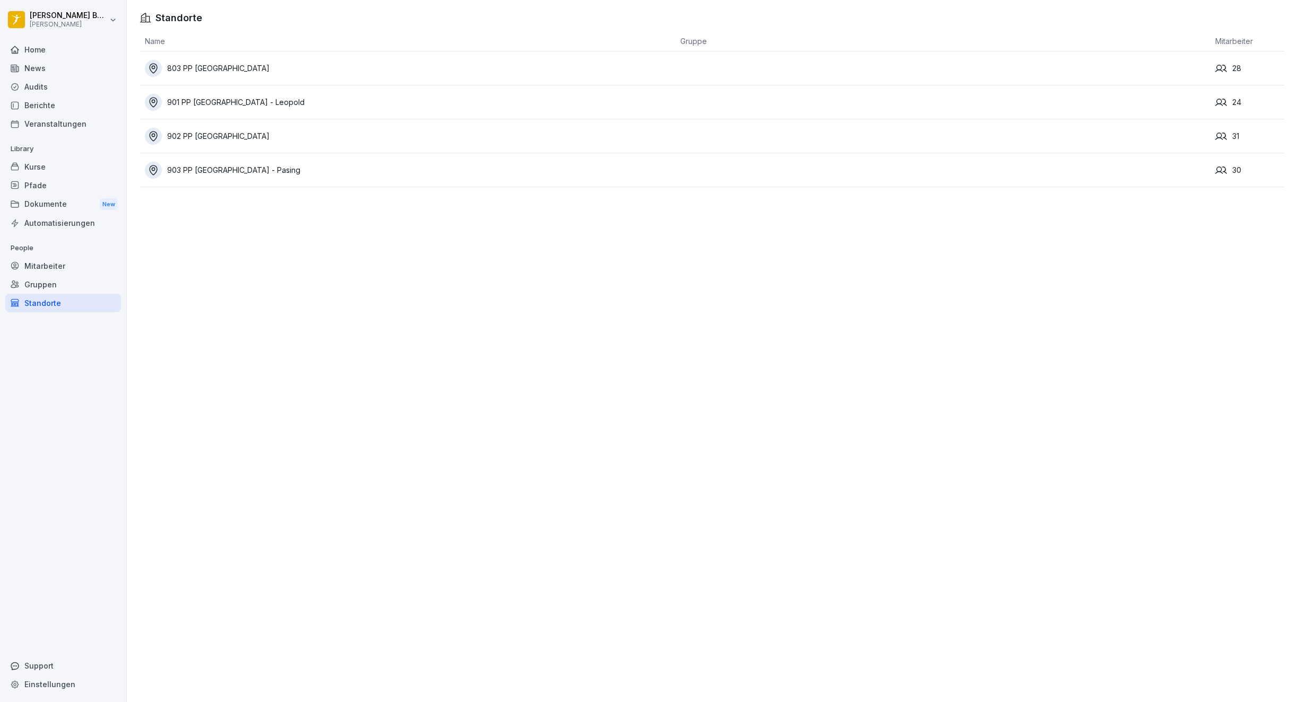 This screenshot has height=702, width=1297. What do you see at coordinates (63, 149) in the screenshot?
I see `p: Library` at bounding box center [63, 149].